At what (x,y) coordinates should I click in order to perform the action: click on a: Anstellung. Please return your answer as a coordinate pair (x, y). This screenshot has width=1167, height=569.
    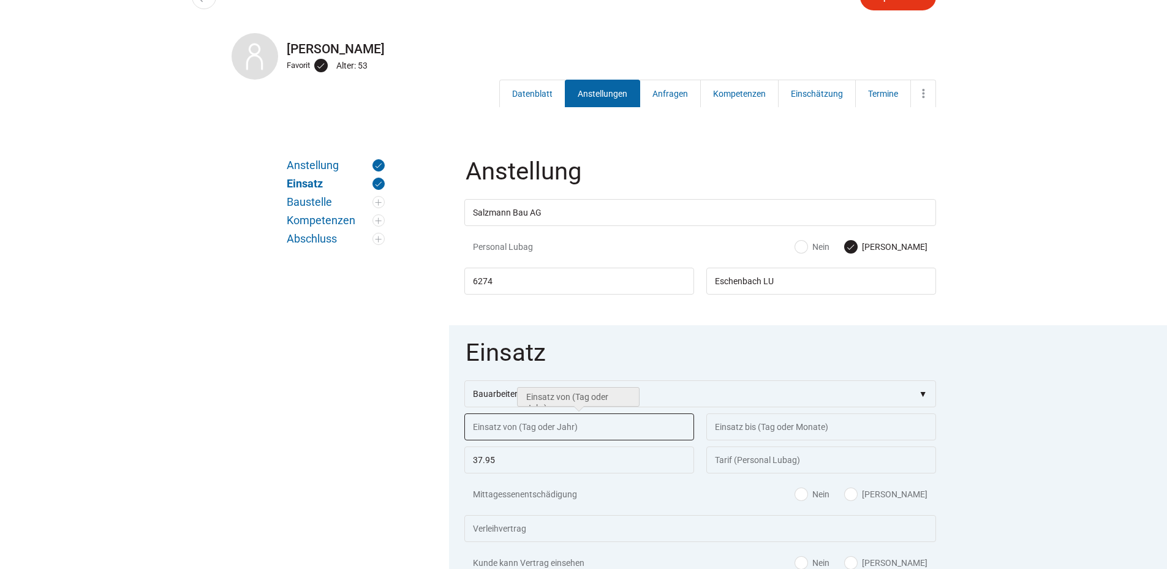
    Looking at the image, I should click on (336, 165).